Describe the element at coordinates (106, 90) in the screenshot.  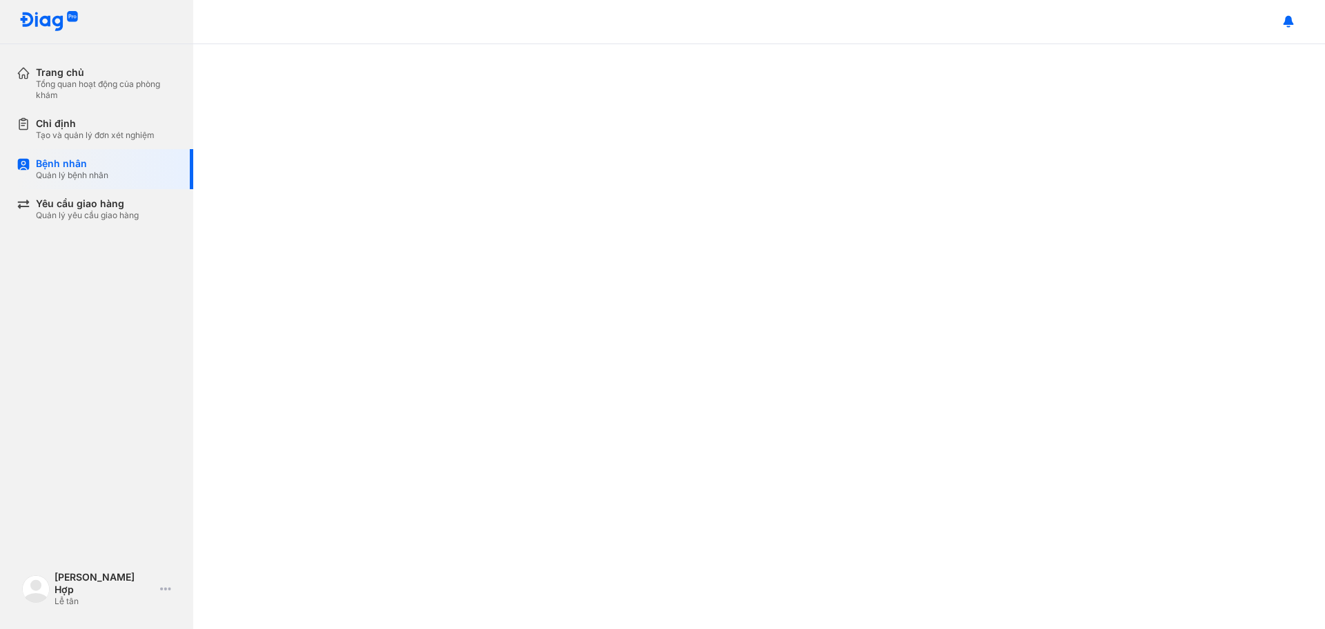
I see `div: Tổng quan hoạt động của phòng khám` at that location.